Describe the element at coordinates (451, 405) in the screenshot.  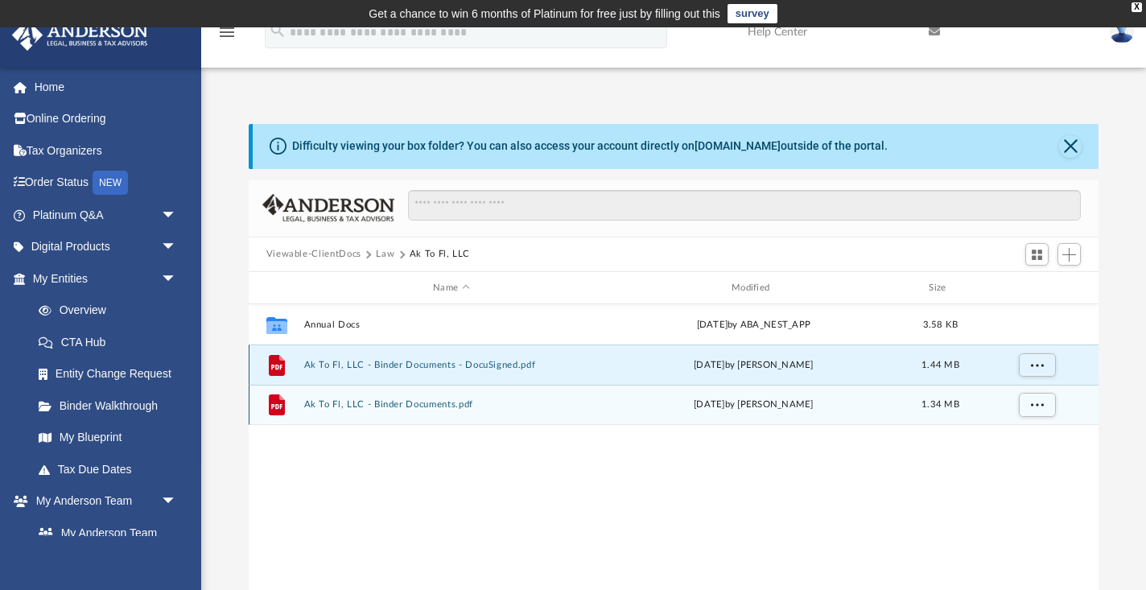
I see `button: Ak To Fl, LLC - Binder Documents.pdf` at that location.